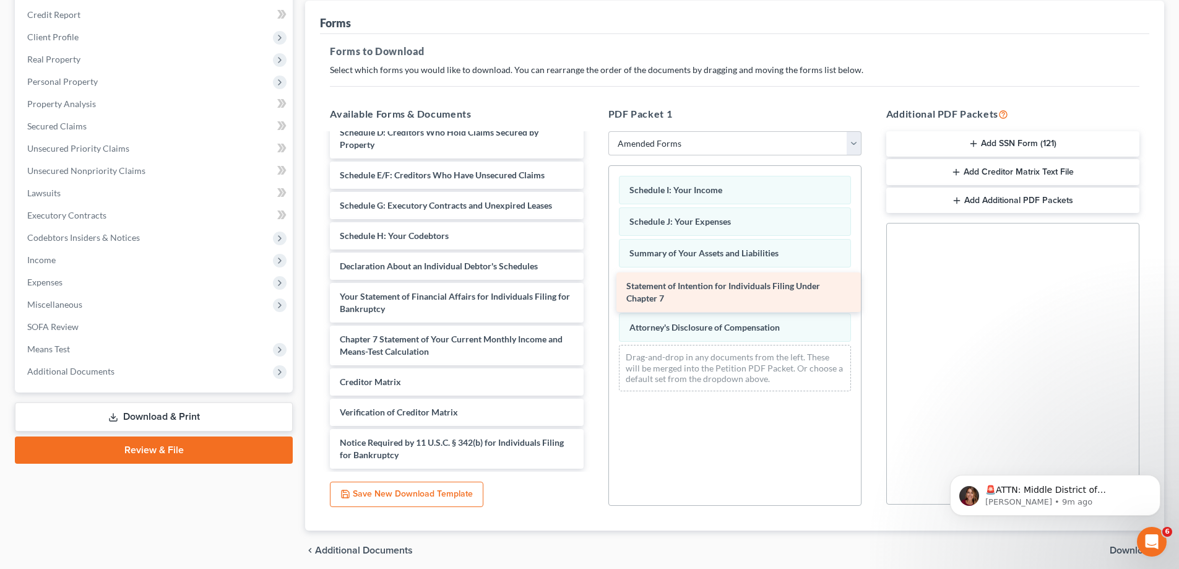  Describe the element at coordinates (1012, 200) in the screenshot. I see `button: Add Additional PDF Packets` at that location.